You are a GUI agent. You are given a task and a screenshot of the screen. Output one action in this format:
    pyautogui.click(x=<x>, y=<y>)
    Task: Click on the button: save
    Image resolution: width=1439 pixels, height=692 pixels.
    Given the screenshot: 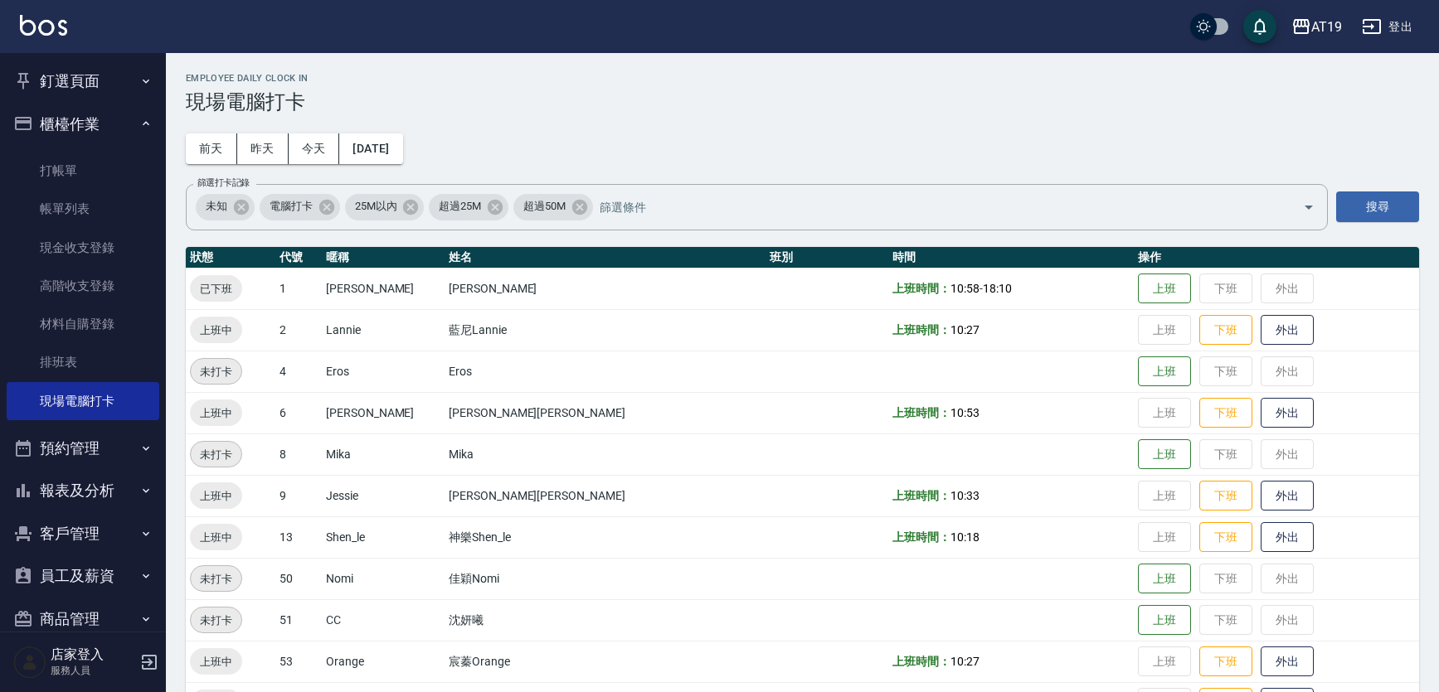 What is the action you would take?
    pyautogui.click(x=1260, y=27)
    